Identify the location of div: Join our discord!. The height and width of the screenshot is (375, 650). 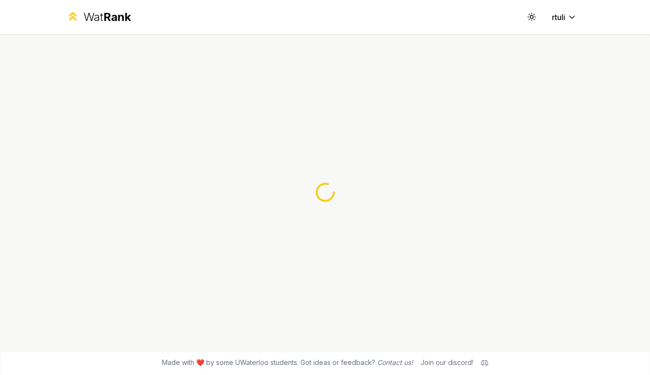
(447, 362).